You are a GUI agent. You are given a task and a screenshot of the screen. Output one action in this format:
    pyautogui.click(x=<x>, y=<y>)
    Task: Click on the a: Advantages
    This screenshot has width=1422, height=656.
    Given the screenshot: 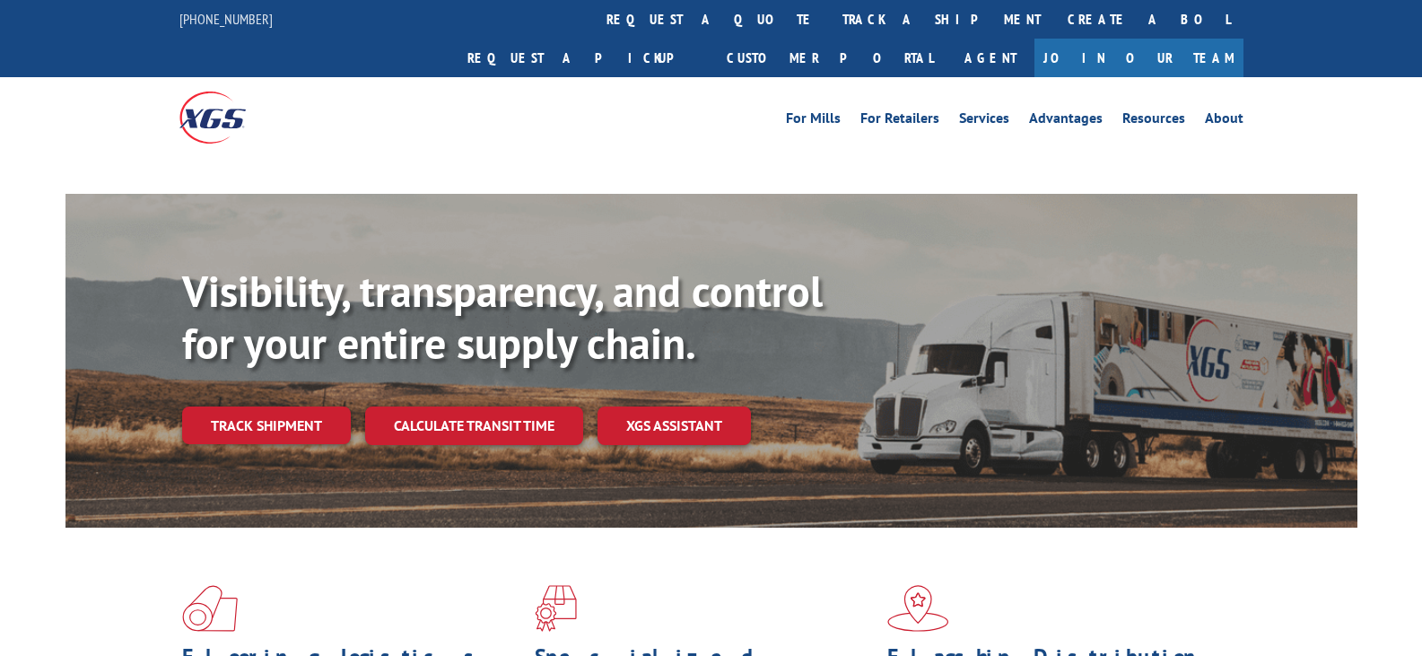 What is the action you would take?
    pyautogui.click(x=1066, y=121)
    